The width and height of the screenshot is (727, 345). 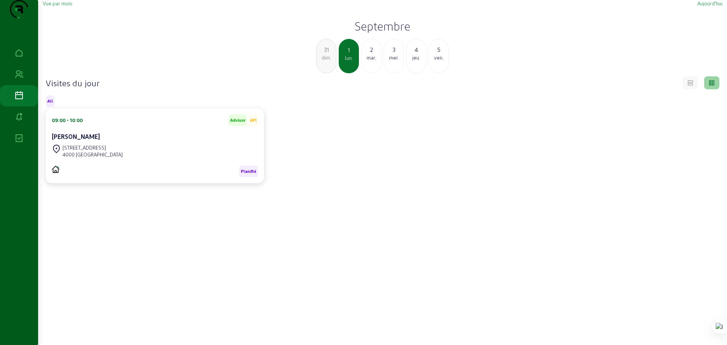 I want to click on h2: Septembre, so click(x=383, y=26).